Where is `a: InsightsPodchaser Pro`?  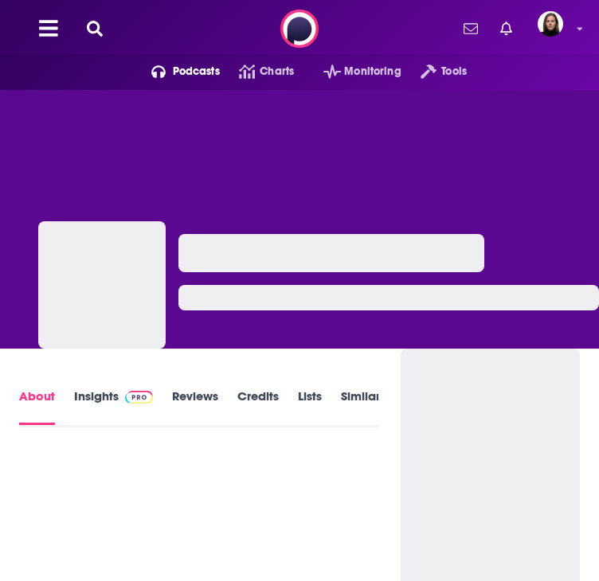
a: InsightsPodchaser Pro is located at coordinates (113, 407).